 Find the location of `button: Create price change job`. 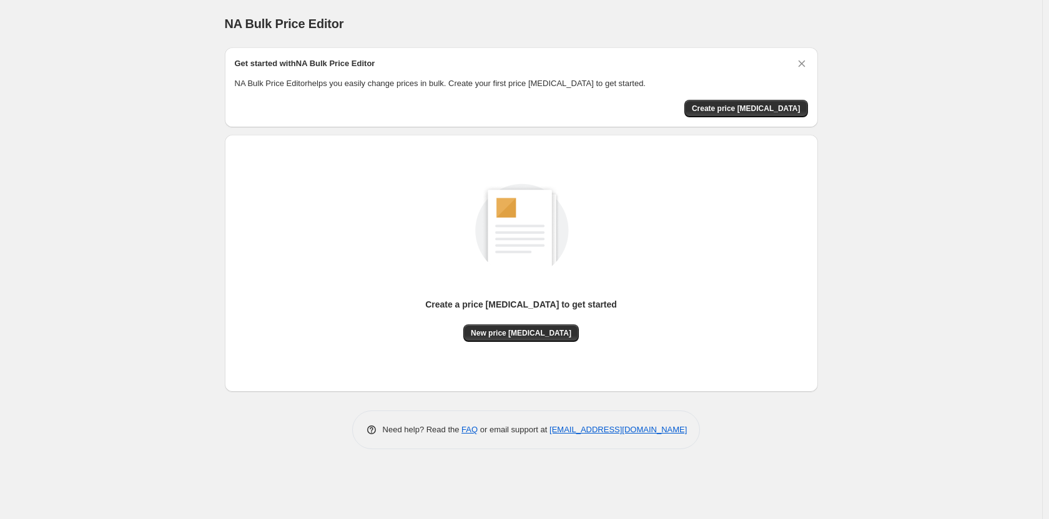

button: Create price change job is located at coordinates (746, 109).